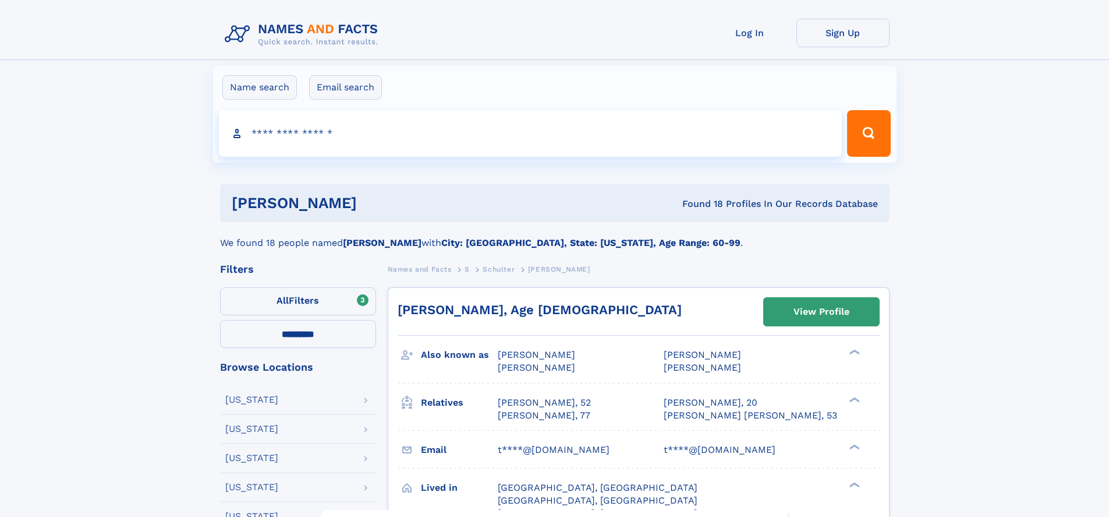 This screenshot has height=517, width=1109. Describe the element at coordinates (460, 355) in the screenshot. I see `h3: Also known as` at that location.